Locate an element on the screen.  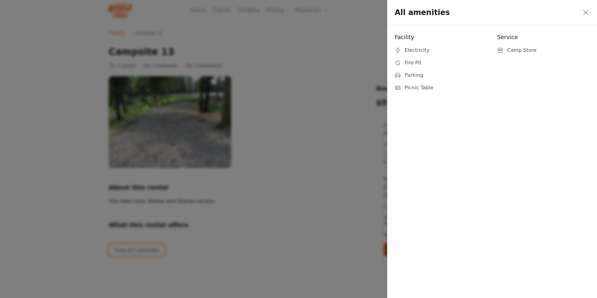
span: Electricity is located at coordinates (417, 50).